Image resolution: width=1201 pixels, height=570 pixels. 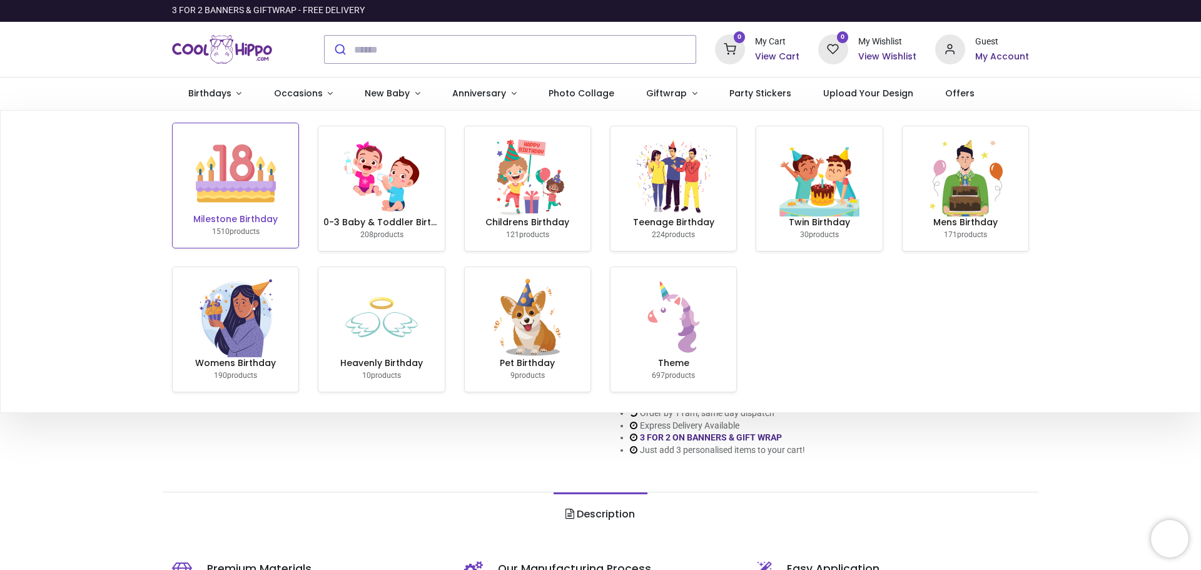 I want to click on a: View Wishlist, so click(x=887, y=57).